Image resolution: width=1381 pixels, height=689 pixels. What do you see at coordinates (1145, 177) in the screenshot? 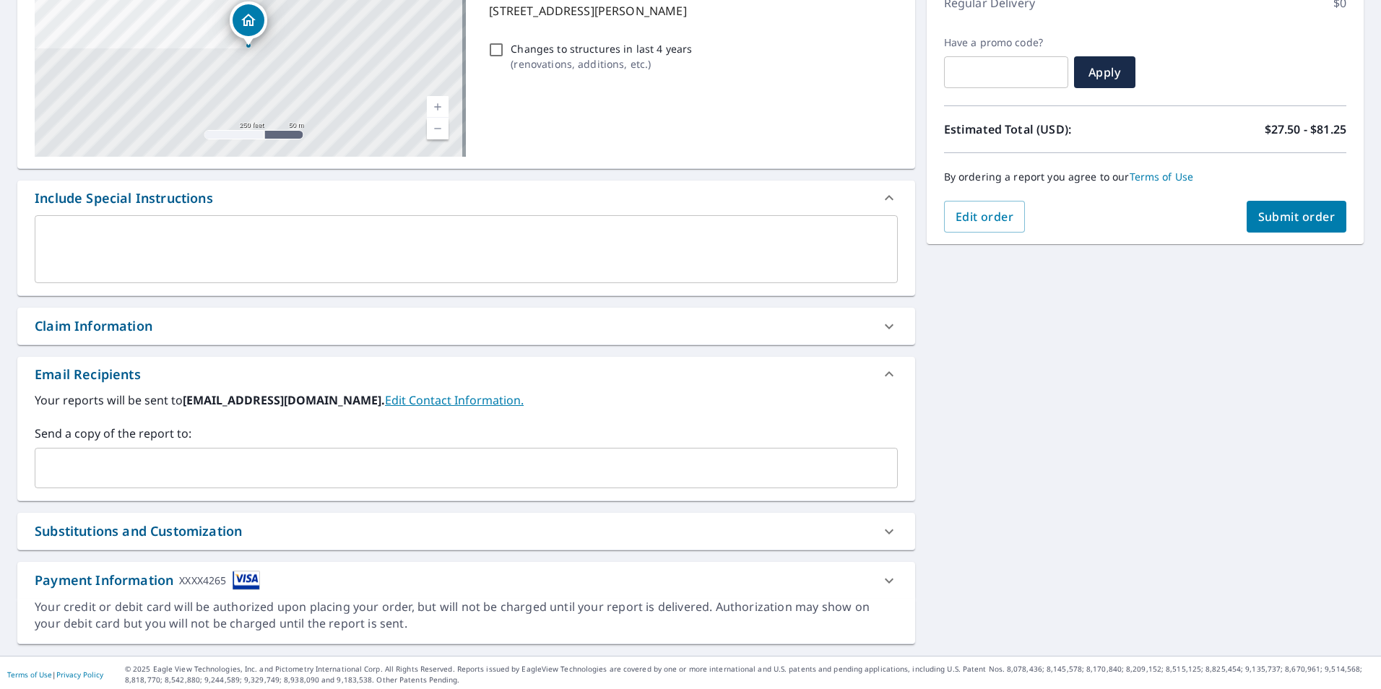
I see `p: By ordering a report you agree to our` at bounding box center [1145, 177].